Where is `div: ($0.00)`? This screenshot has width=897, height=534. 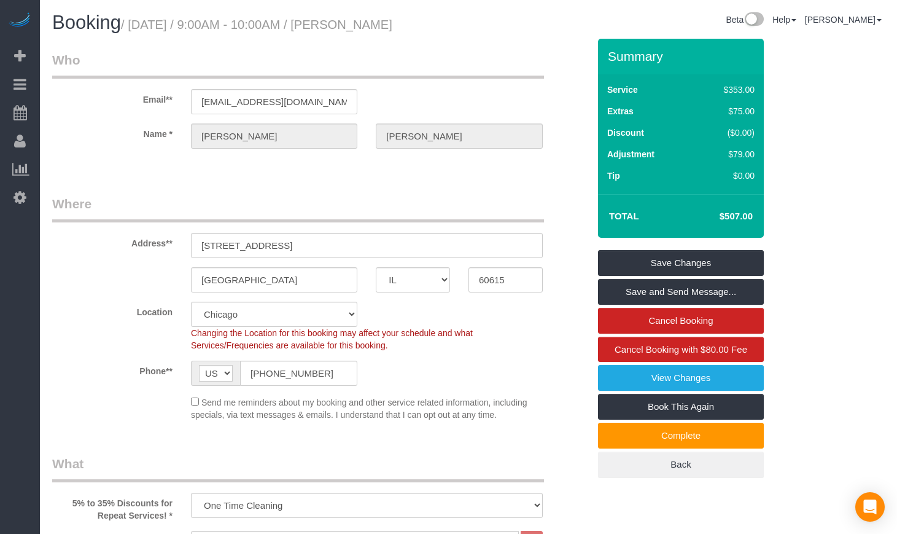
div: ($0.00) is located at coordinates (726, 133).